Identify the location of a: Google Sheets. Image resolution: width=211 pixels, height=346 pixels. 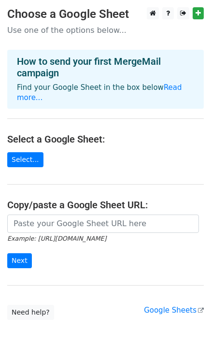
(174, 311).